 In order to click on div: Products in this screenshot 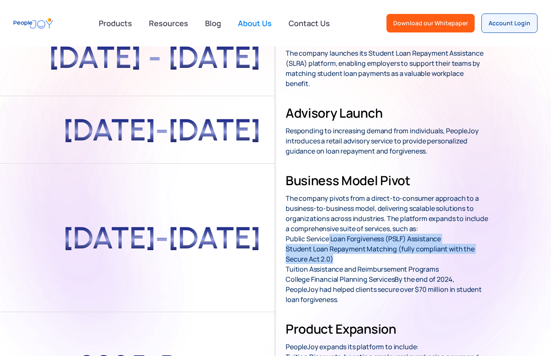, I will do `click(115, 23)`.